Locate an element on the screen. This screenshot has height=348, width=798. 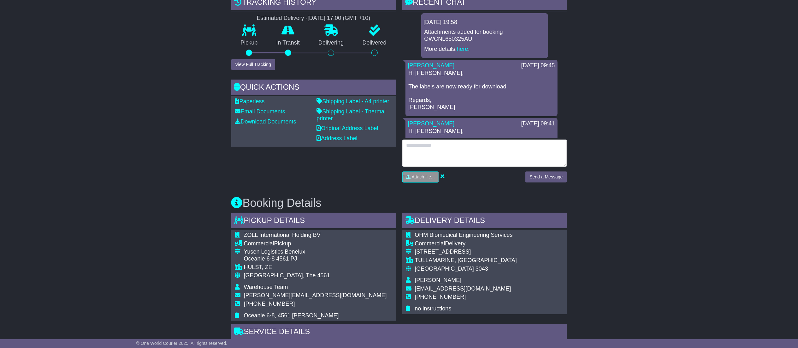
a: Original Address Label is located at coordinates (347, 128).